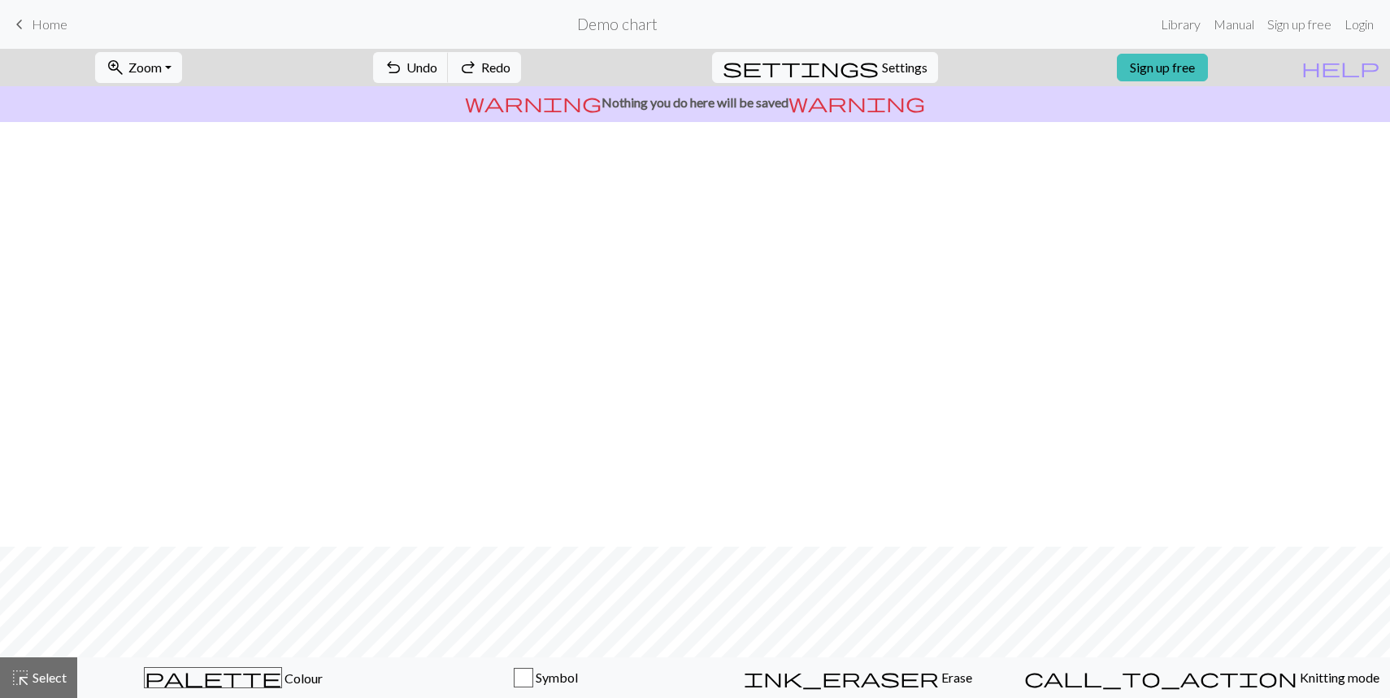 The width and height of the screenshot is (1390, 698). What do you see at coordinates (546, 677) in the screenshot?
I see `button: Symbol` at bounding box center [546, 677].